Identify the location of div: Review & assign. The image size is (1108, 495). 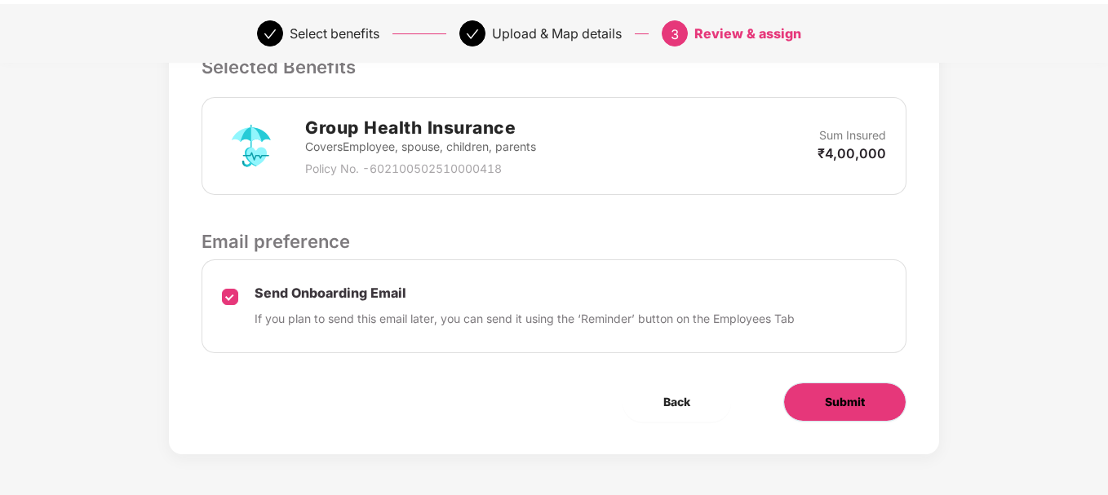
(748, 33).